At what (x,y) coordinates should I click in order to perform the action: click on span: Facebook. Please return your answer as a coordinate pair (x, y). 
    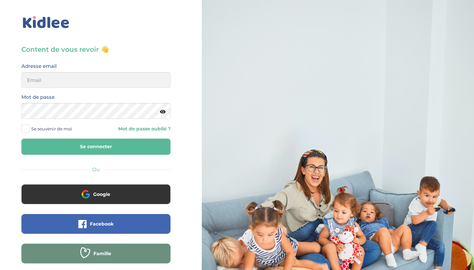
    Looking at the image, I should click on (102, 224).